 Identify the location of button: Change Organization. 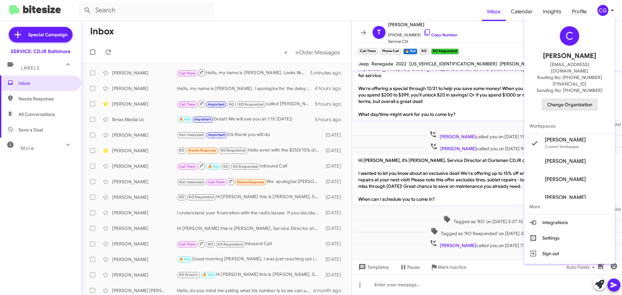
(569, 105).